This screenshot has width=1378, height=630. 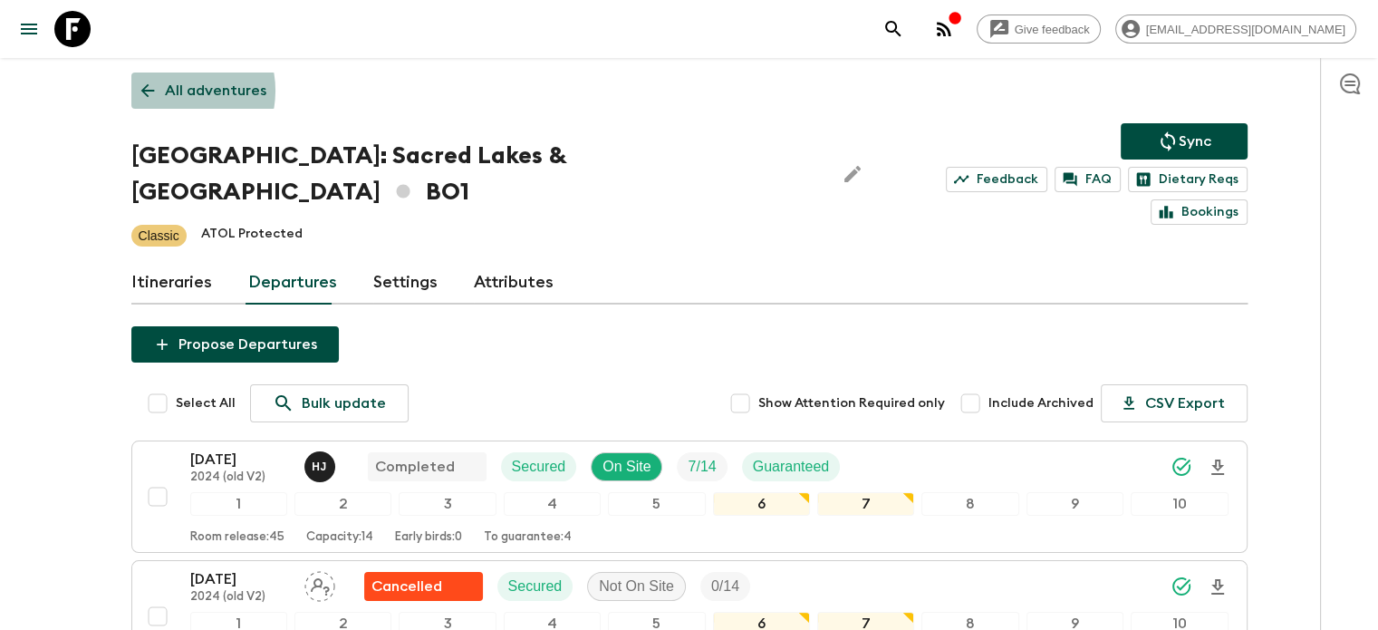 I want to click on p: All adventures, so click(x=216, y=91).